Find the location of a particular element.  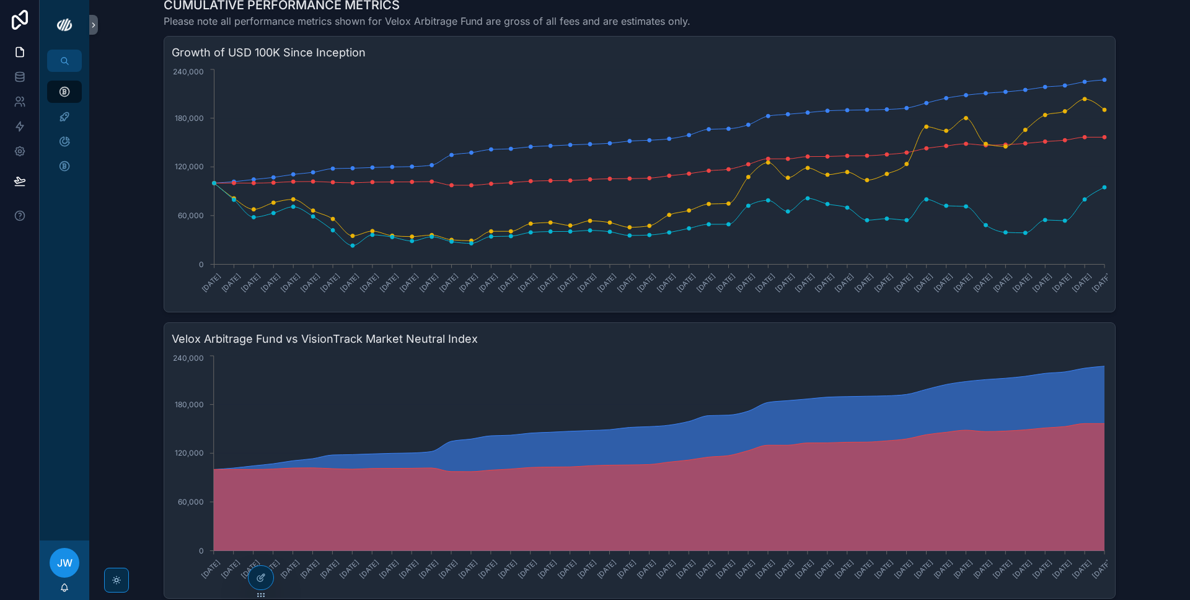

h3: Velox Arbitrage Fund vs VisionTrack Market Neutral Index is located at coordinates (640, 339).